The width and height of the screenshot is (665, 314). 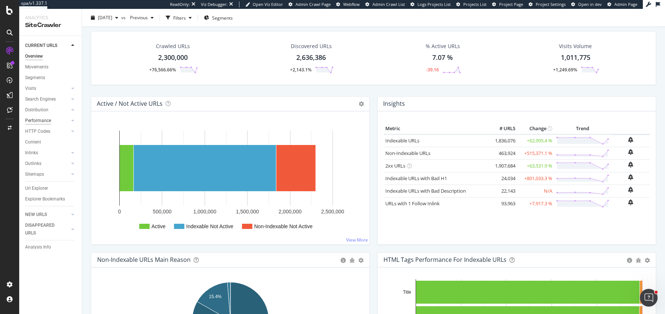 I want to click on a: Inlinks, so click(x=47, y=153).